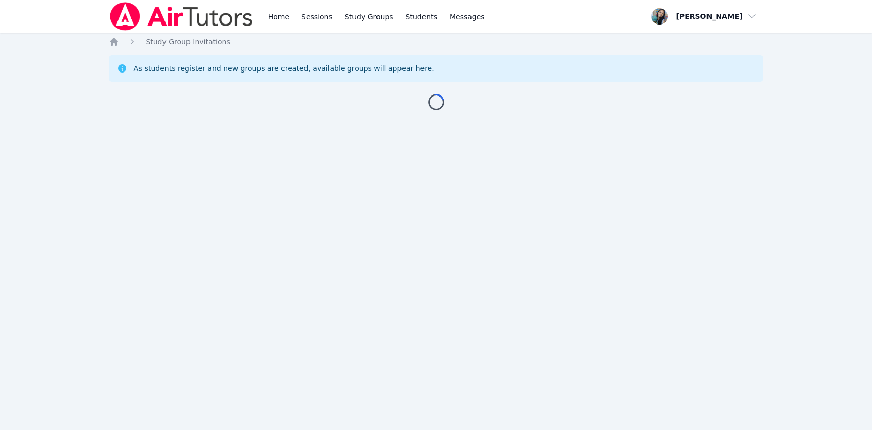 This screenshot has height=430, width=872. Describe the element at coordinates (436, 42) in the screenshot. I see `nav: Breadcrumb` at that location.